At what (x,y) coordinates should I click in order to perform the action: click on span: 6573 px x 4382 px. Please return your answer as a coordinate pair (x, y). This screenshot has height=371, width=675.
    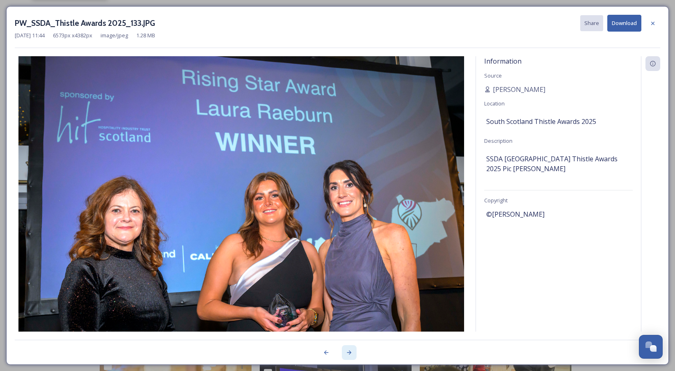
    Looking at the image, I should click on (73, 35).